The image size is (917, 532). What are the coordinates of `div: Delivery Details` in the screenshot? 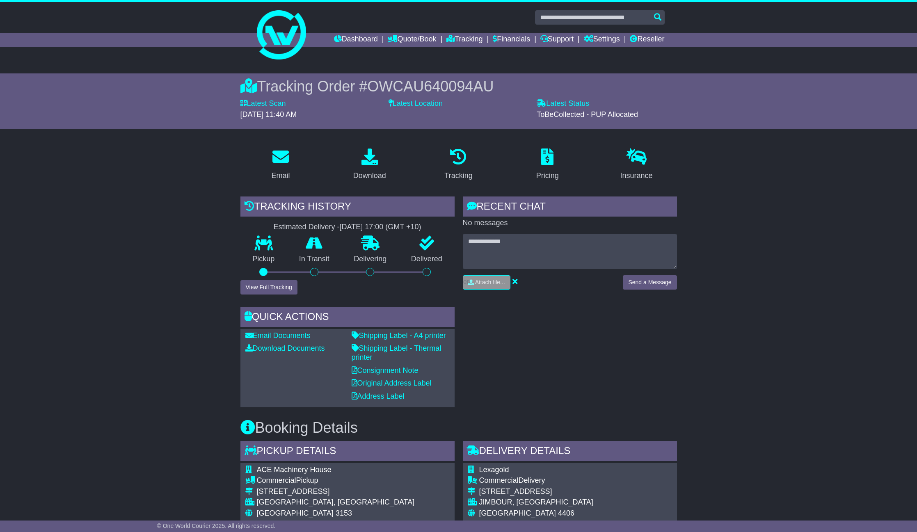 It's located at (570, 452).